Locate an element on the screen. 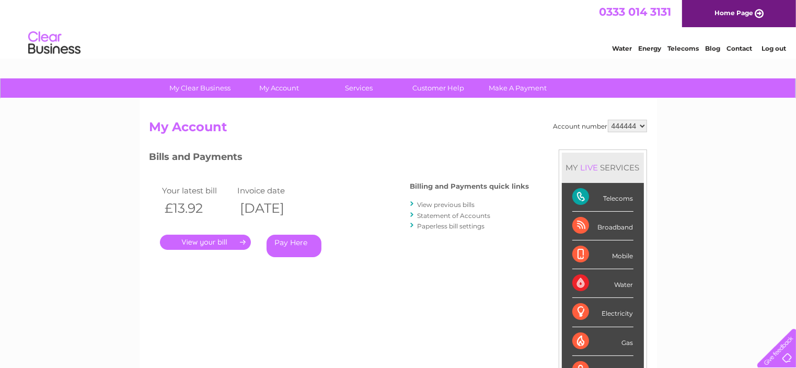 The width and height of the screenshot is (796, 368). div: Water is located at coordinates (603, 283).